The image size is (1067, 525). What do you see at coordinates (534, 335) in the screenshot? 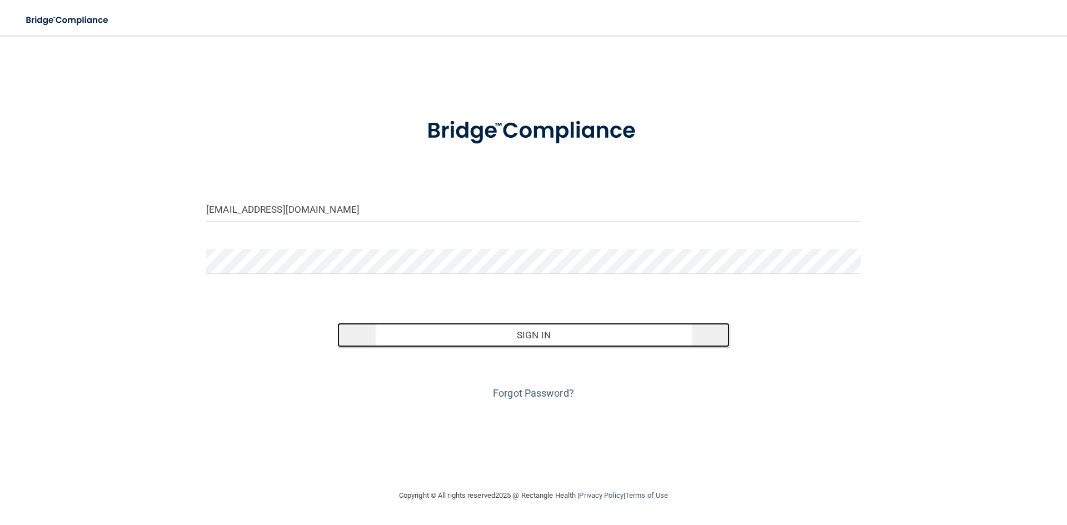
I see `button: Sign In` at bounding box center [534, 335].